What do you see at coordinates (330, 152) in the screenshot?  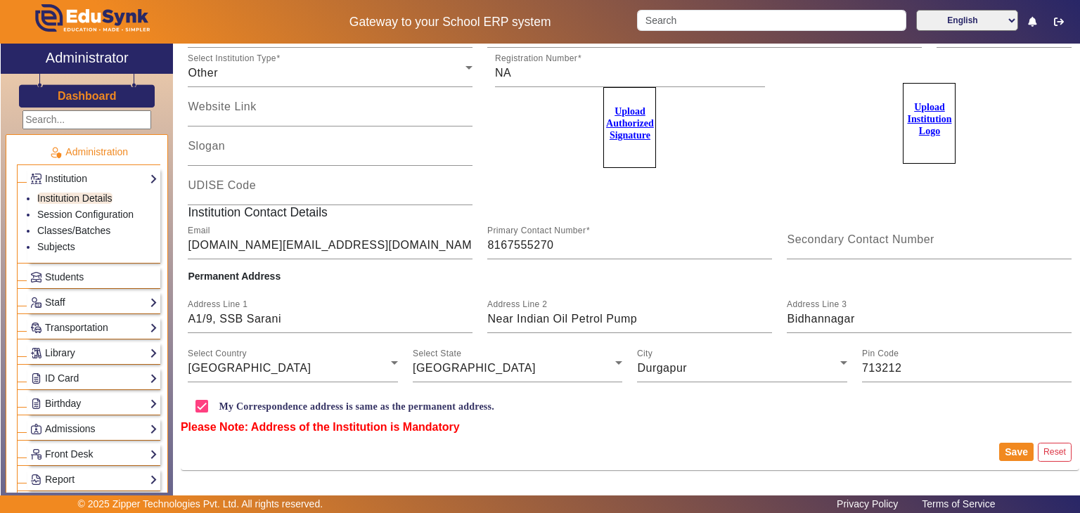 I see `input: Slogan` at bounding box center [330, 152].